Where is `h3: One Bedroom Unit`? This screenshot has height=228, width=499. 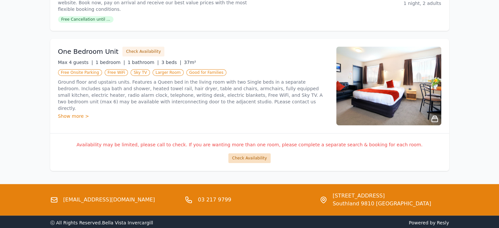 h3: One Bedroom Unit is located at coordinates (88, 51).